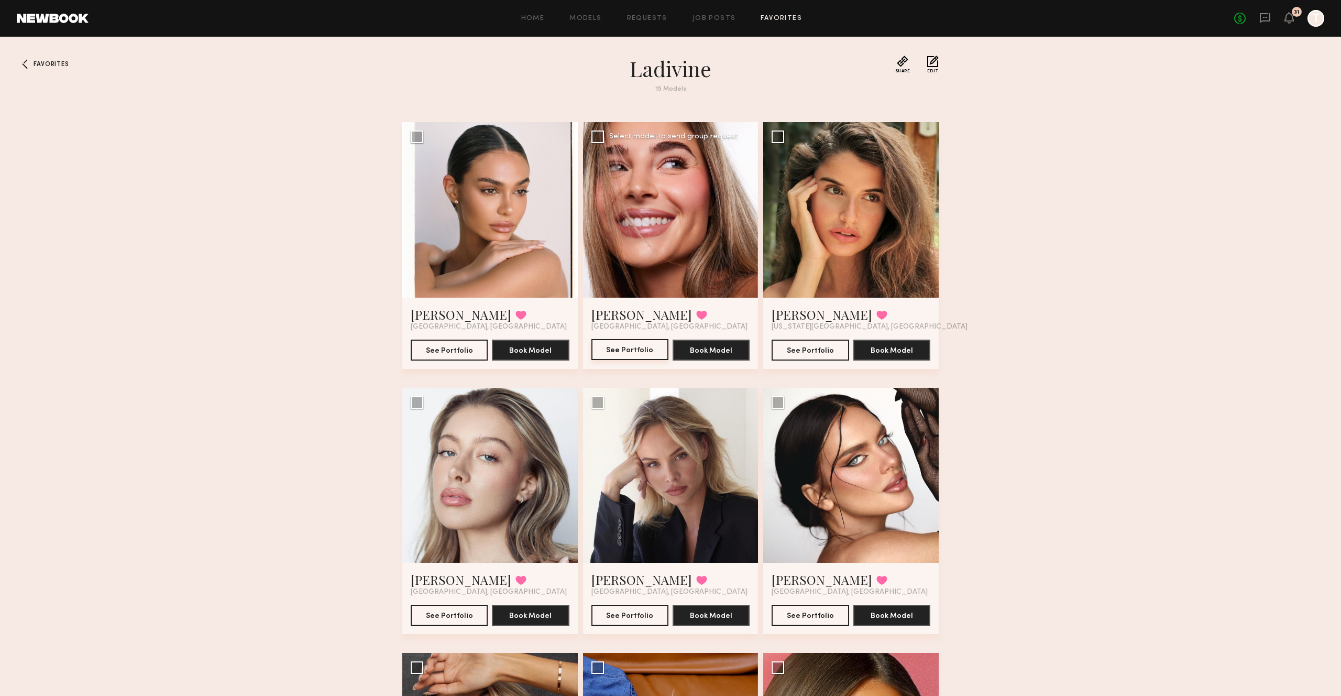 Image resolution: width=1341 pixels, height=696 pixels. I want to click on span: Share, so click(902, 71).